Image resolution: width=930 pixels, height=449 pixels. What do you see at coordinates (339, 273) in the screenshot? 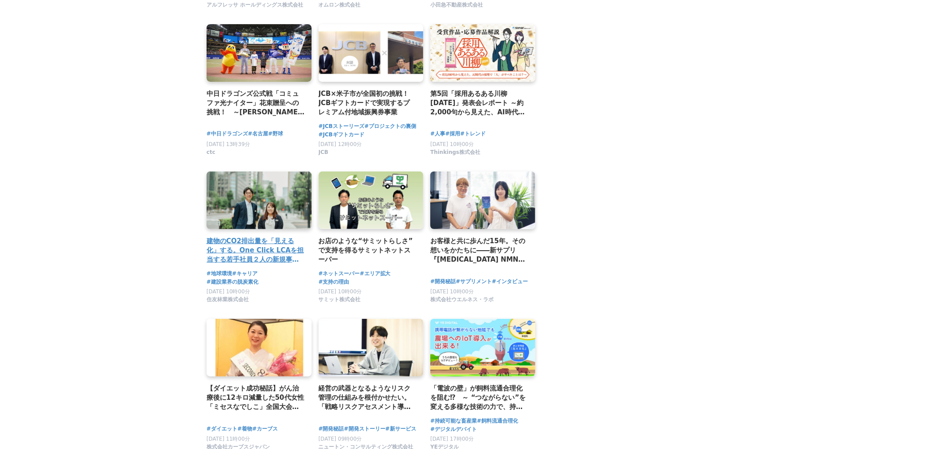
I see `span: #ネットスーパー` at bounding box center [339, 273].